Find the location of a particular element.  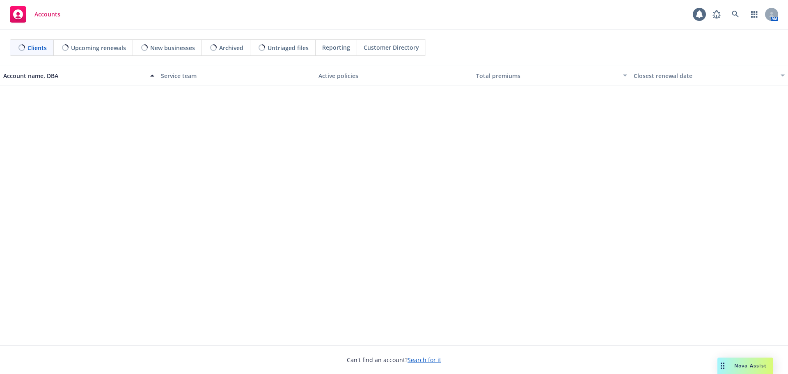

button: Nova Assist is located at coordinates (746, 366).